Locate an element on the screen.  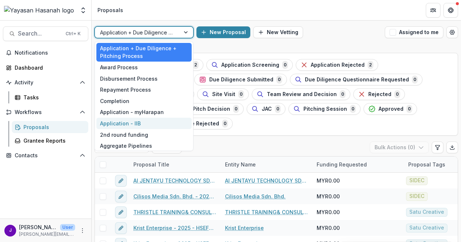
span: Due Diligence Questionnaire Requested is located at coordinates (357, 79).